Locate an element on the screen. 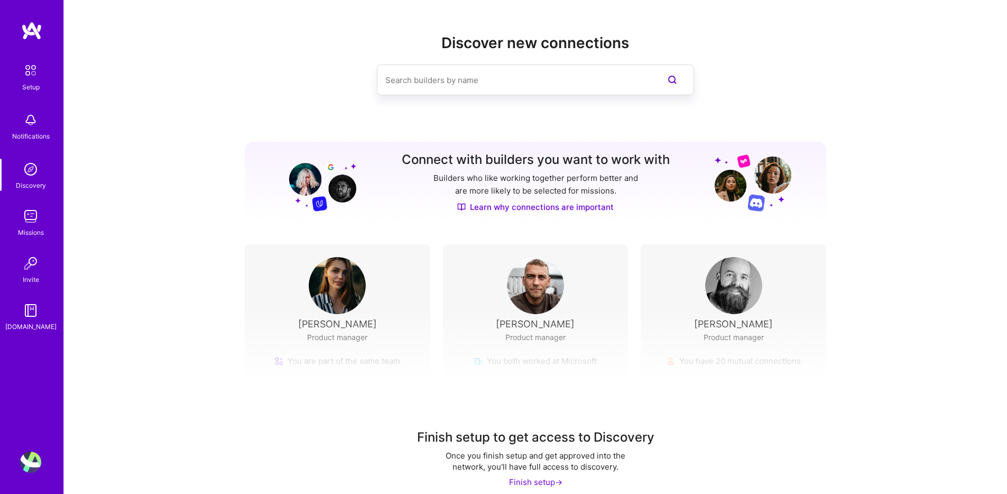 The height and width of the screenshot is (494, 1007). h2: Discover new connections is located at coordinates (536, 43).